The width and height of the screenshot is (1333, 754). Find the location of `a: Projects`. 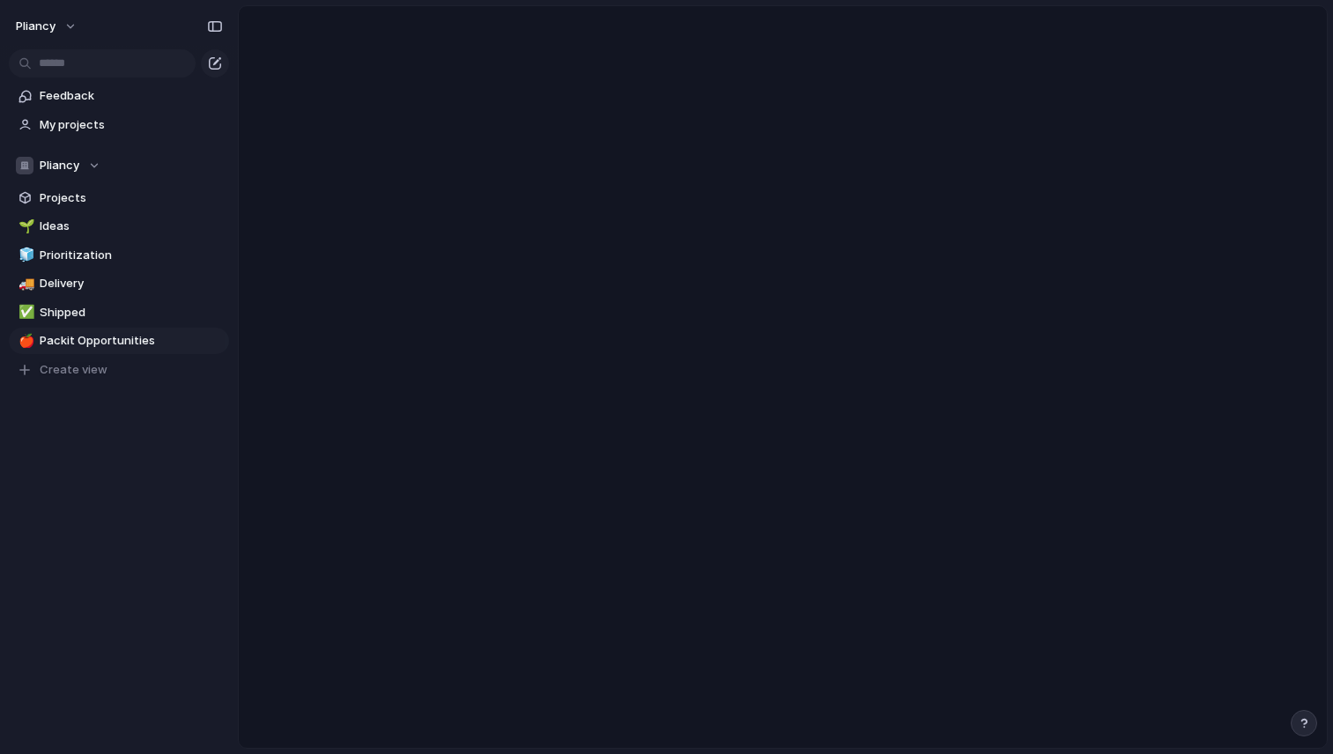

a: Projects is located at coordinates (119, 198).